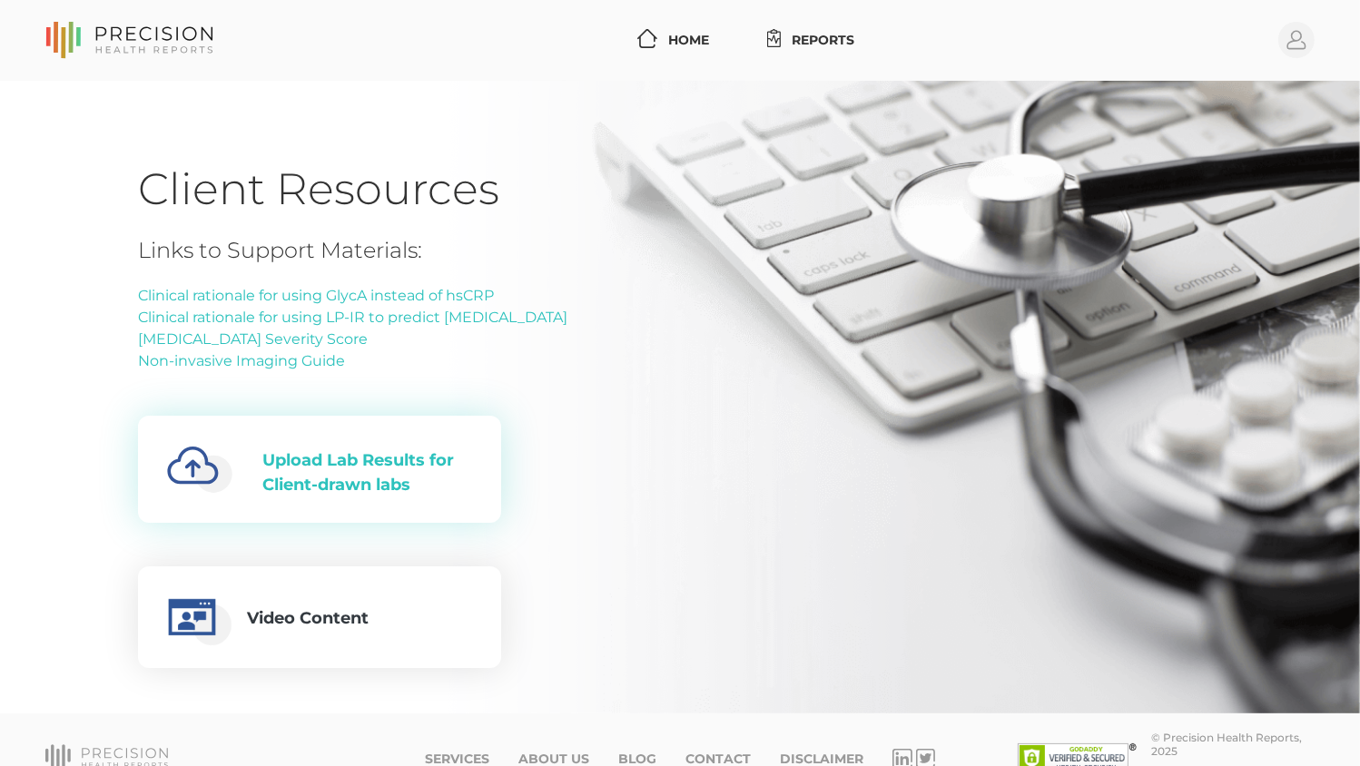 This screenshot has height=766, width=1360. What do you see at coordinates (316, 295) in the screenshot?
I see `a: Clinical rationale for using GlycA instead of hsCRP` at bounding box center [316, 295].